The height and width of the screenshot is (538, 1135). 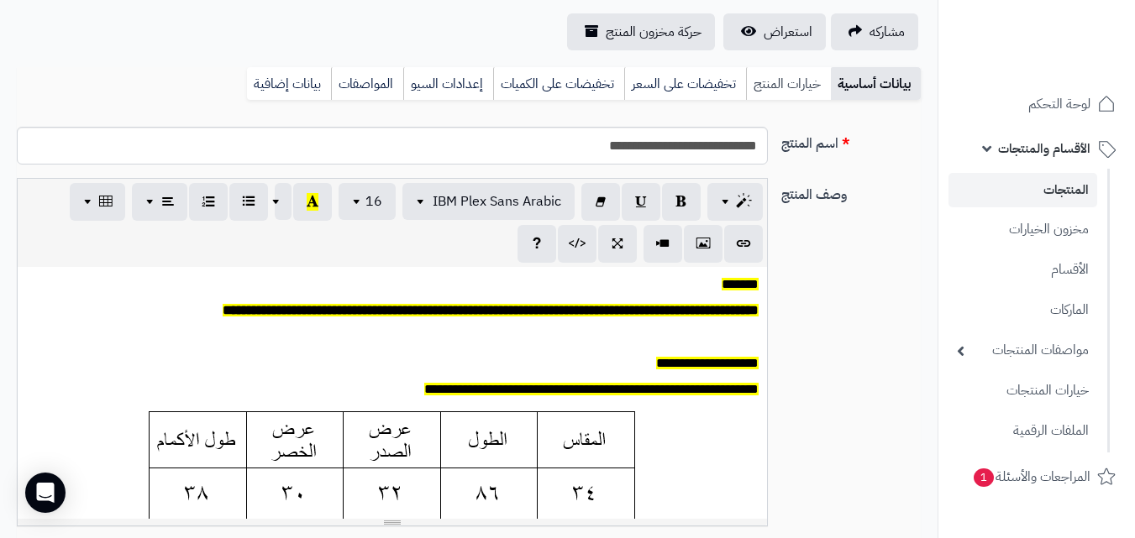 What do you see at coordinates (496, 202) in the screenshot?
I see `span: IBM Plex Sans Arabic` at bounding box center [496, 202].